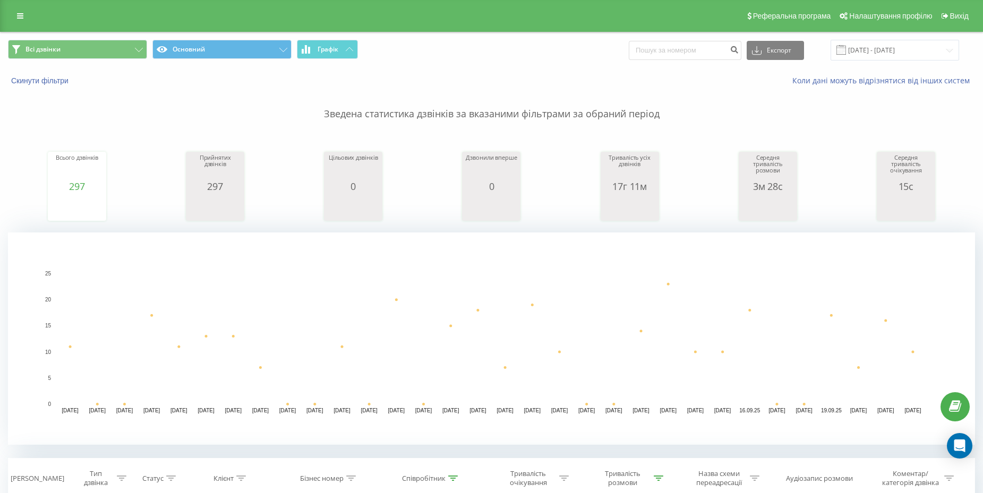  What do you see at coordinates (891, 16) in the screenshot?
I see `span: Налаштування профілю` at bounding box center [891, 16].